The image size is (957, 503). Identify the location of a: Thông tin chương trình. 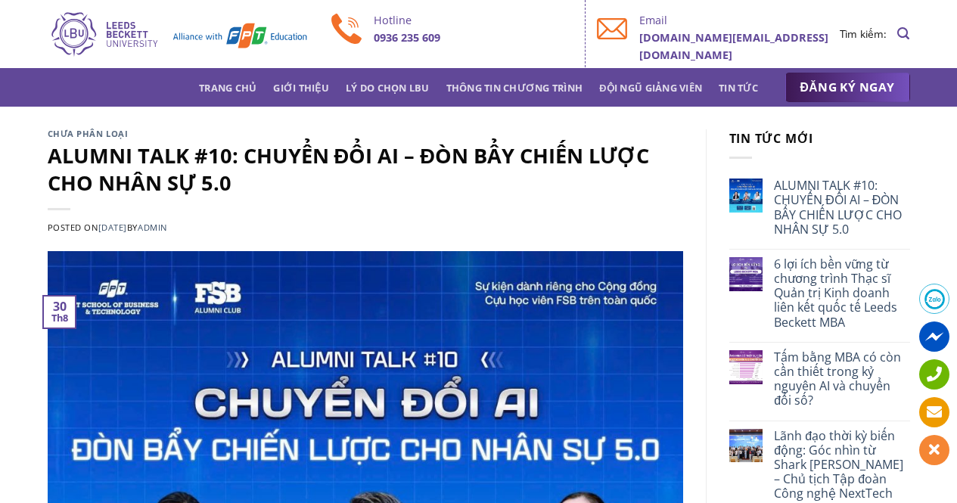
(514, 88).